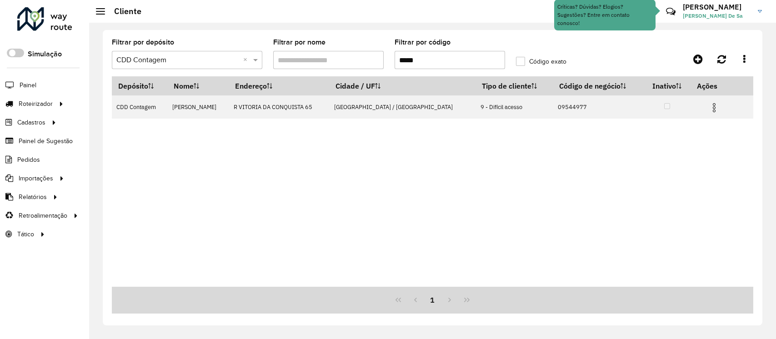 The image size is (776, 339). What do you see at coordinates (667, 86) in the screenshot?
I see `th: Inativo` at bounding box center [667, 86].